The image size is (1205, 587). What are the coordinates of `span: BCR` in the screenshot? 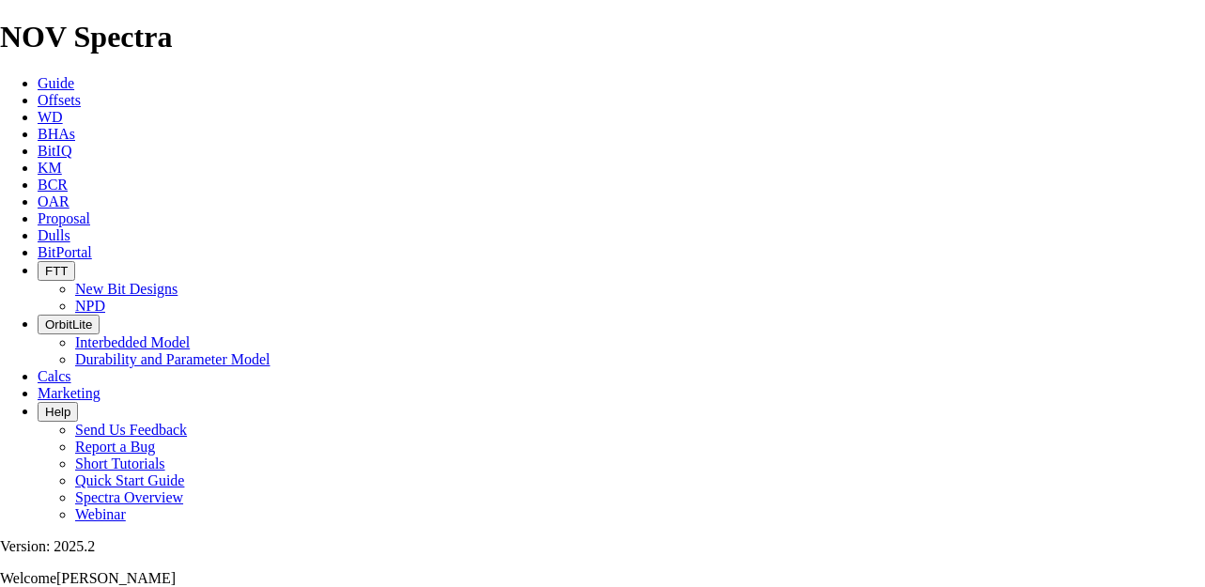 It's located at (53, 184).